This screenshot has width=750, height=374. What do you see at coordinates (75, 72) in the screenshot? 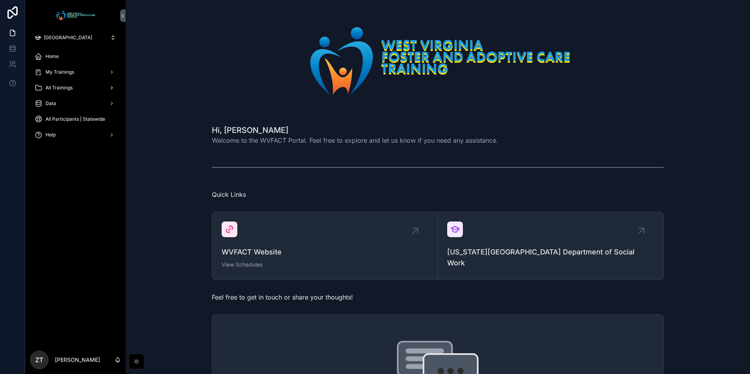
I see `a: My Trainings` at bounding box center [75, 72].